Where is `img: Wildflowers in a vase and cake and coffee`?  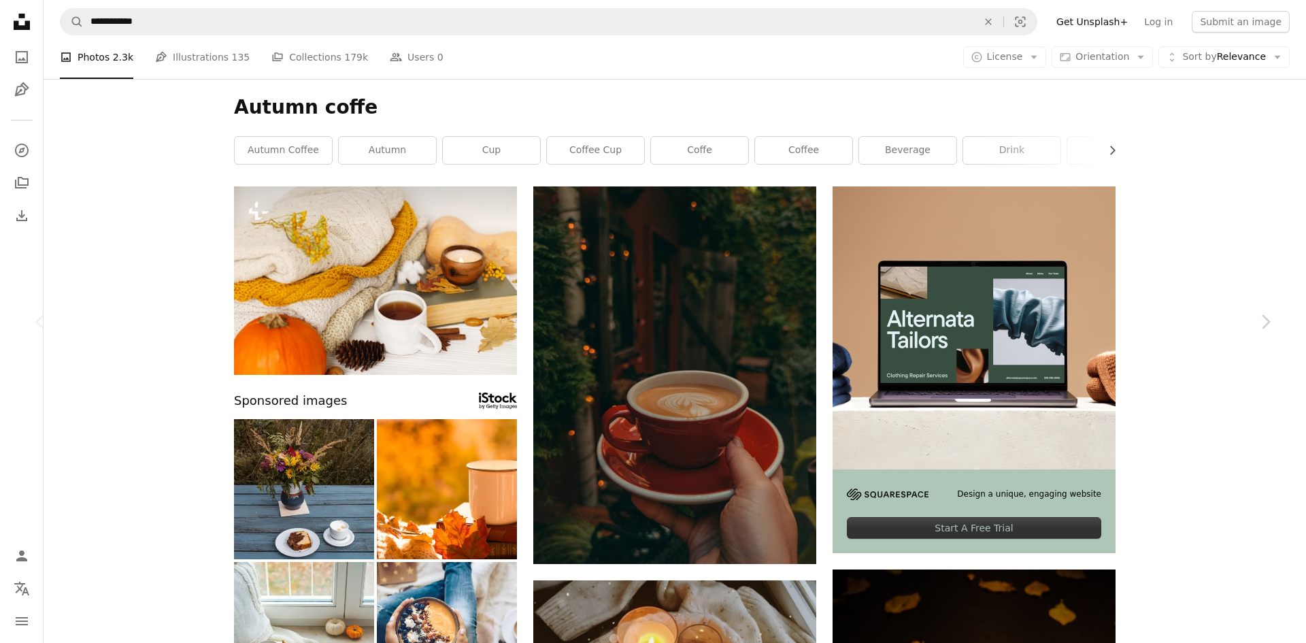
img: Wildflowers in a vase and cake and coffee is located at coordinates (304, 489).